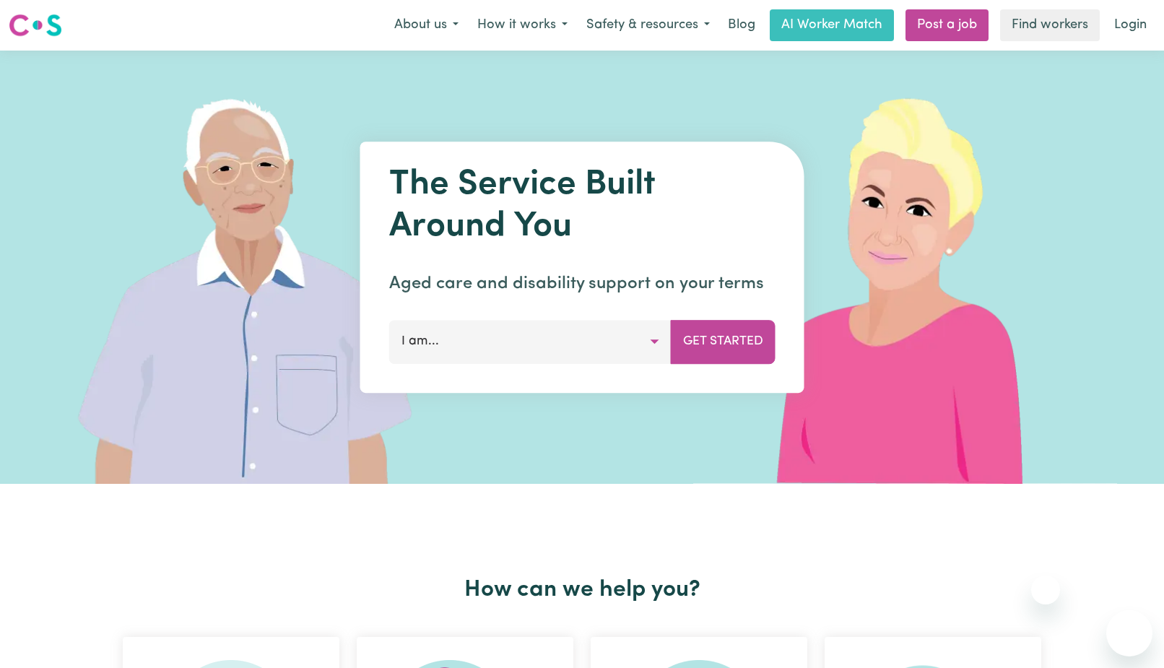 This screenshot has height=668, width=1164. Describe the element at coordinates (582, 206) in the screenshot. I see `h1: The Service Built Around You` at that location.